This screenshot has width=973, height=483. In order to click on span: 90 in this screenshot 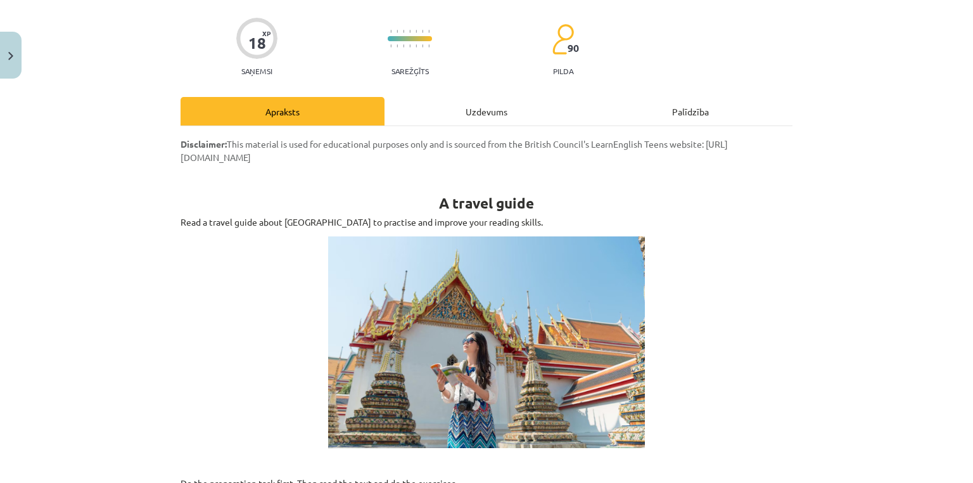, I will do `click(573, 48)`.